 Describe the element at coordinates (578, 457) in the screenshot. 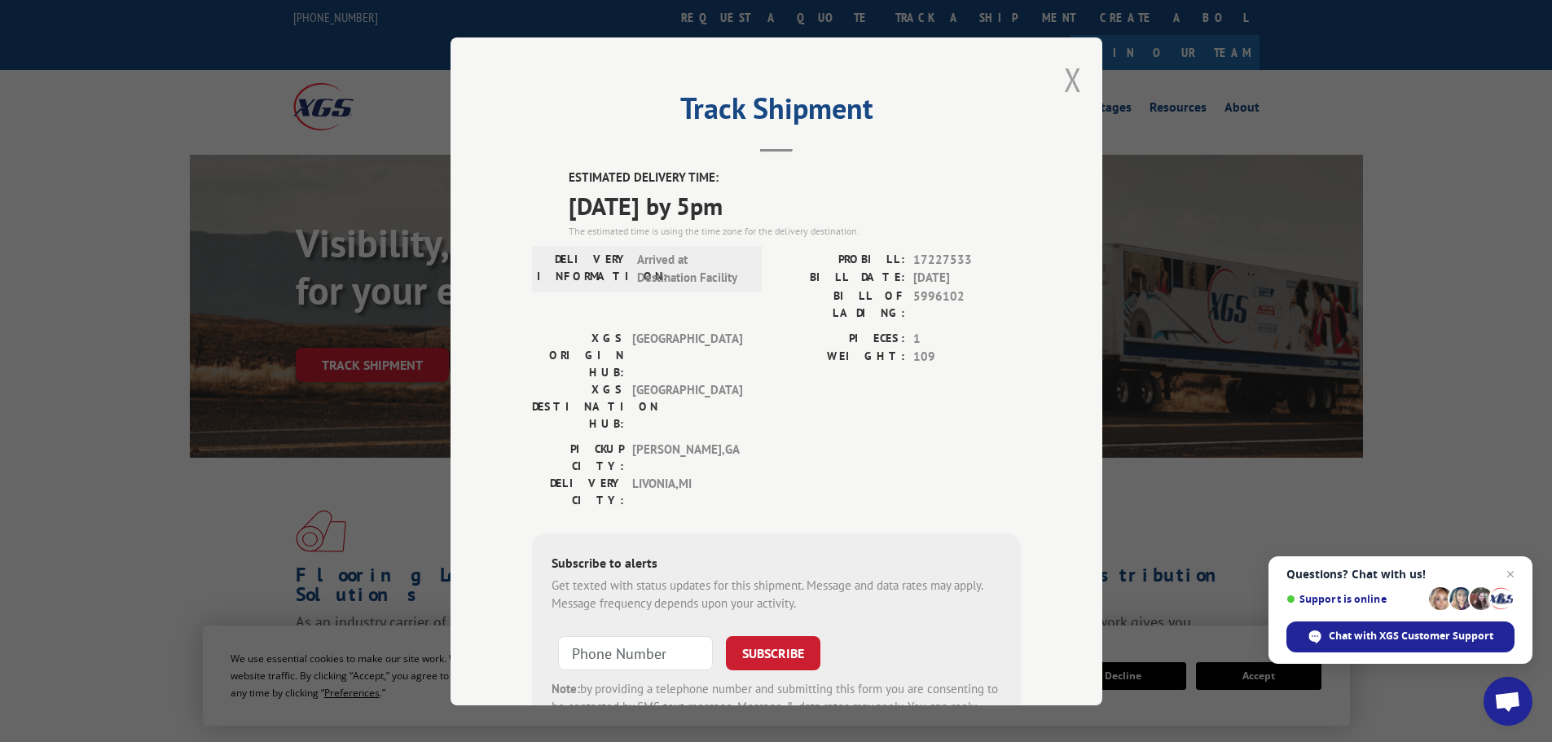

I see `label: PICKUP CITY:` at that location.